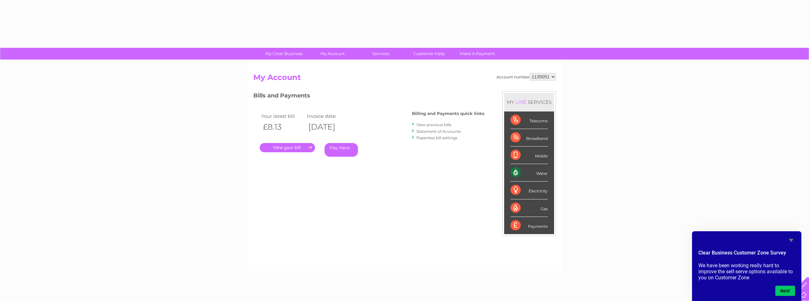 The image size is (809, 301). What do you see at coordinates (283, 127) in the screenshot?
I see `th: £8.13` at bounding box center [283, 127].